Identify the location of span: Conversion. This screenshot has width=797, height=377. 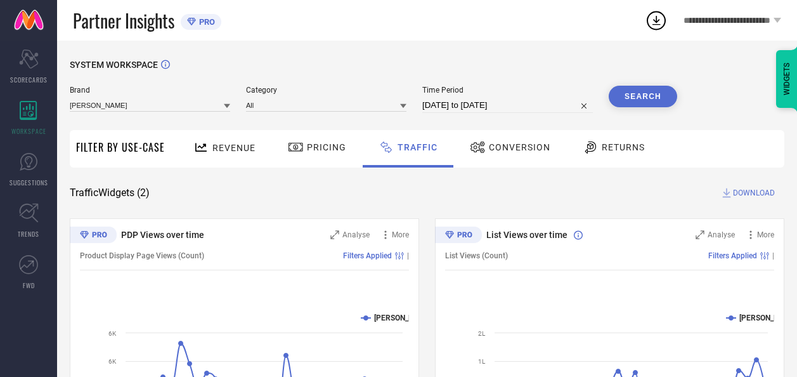
(519, 147).